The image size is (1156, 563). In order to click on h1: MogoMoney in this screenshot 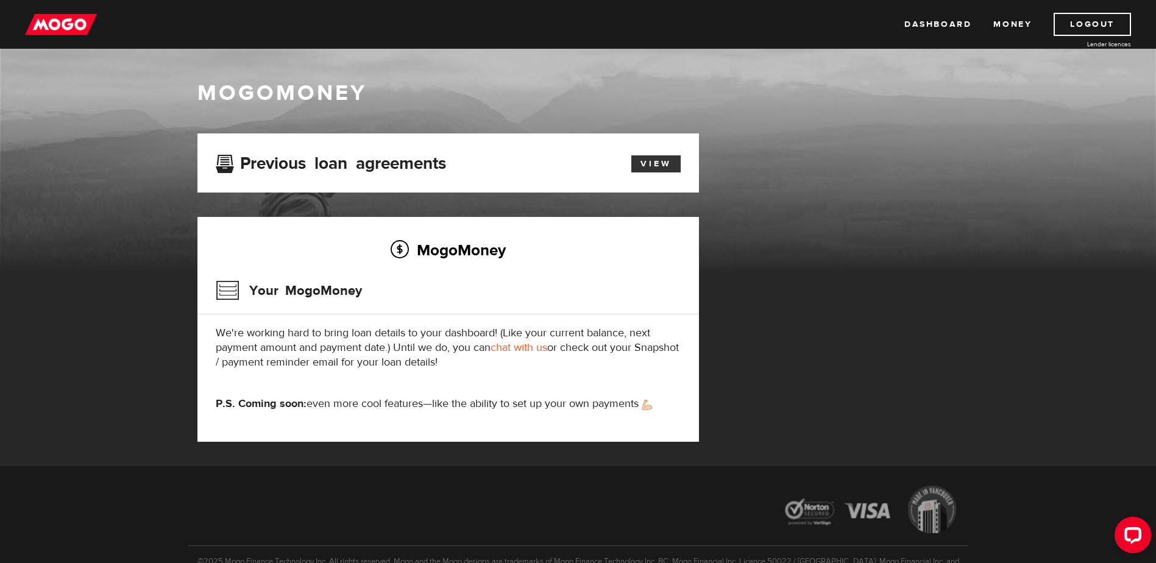, I will do `click(579, 93)`.